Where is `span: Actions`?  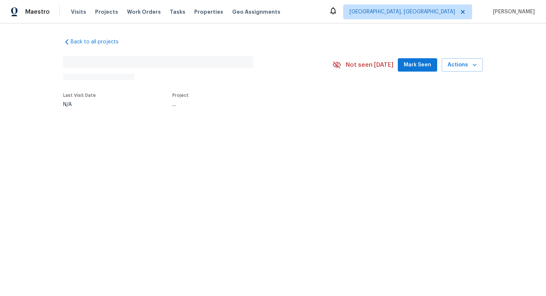
span: Actions is located at coordinates (462, 65).